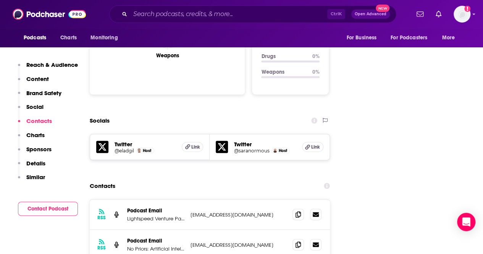  I want to click on p: Drugs, so click(283, 56).